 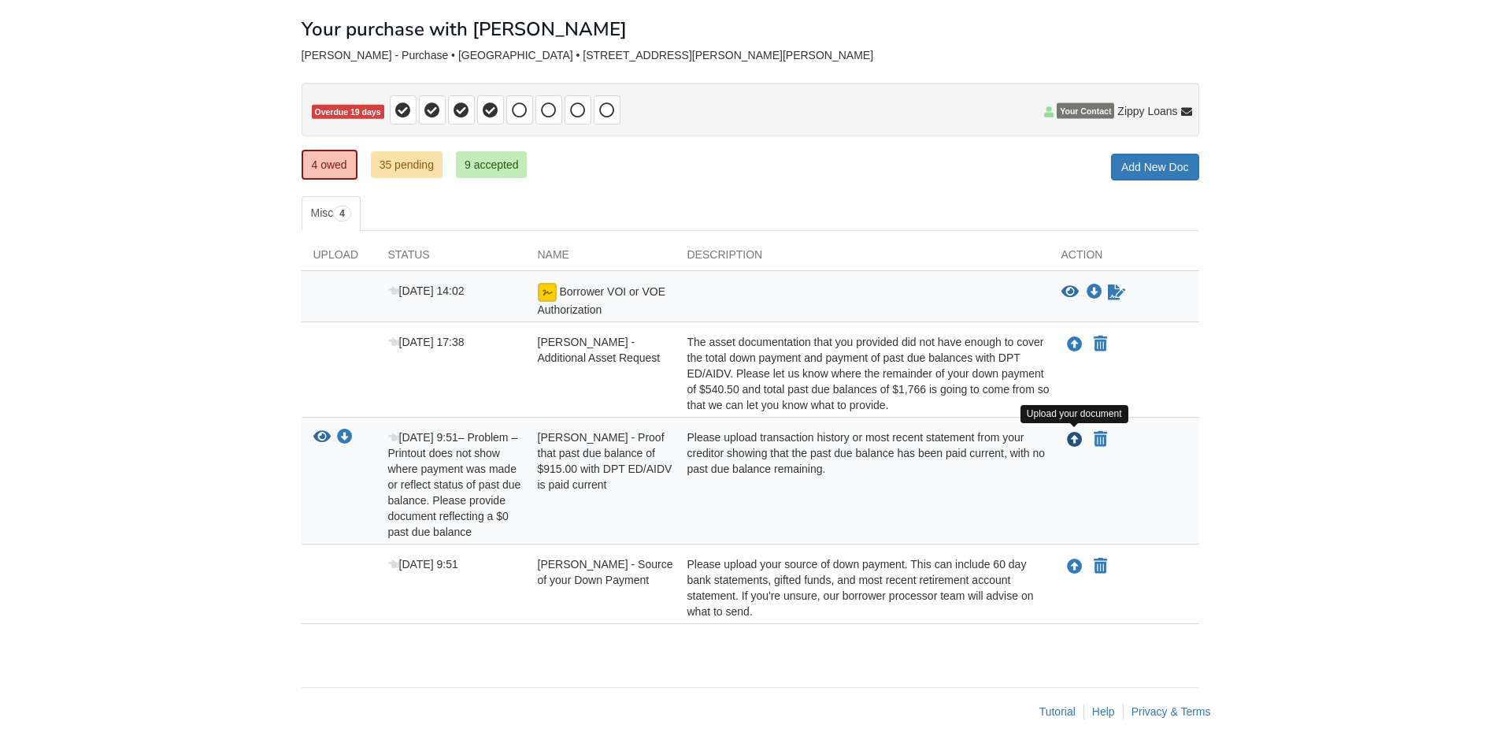 I want to click on button: View Jorge Rodriguez - Proof that past due balance of $915.00 with DPT ED/AIDV is paid current, so click(x=322, y=437).